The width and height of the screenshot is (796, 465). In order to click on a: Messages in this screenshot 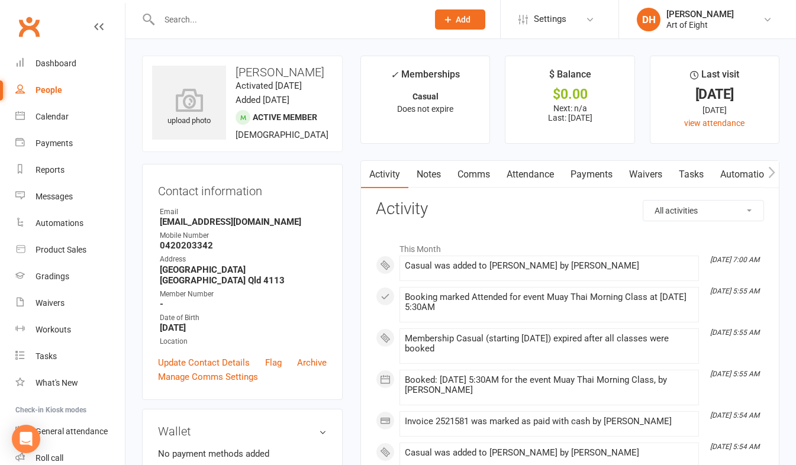, I will do `click(70, 197)`.